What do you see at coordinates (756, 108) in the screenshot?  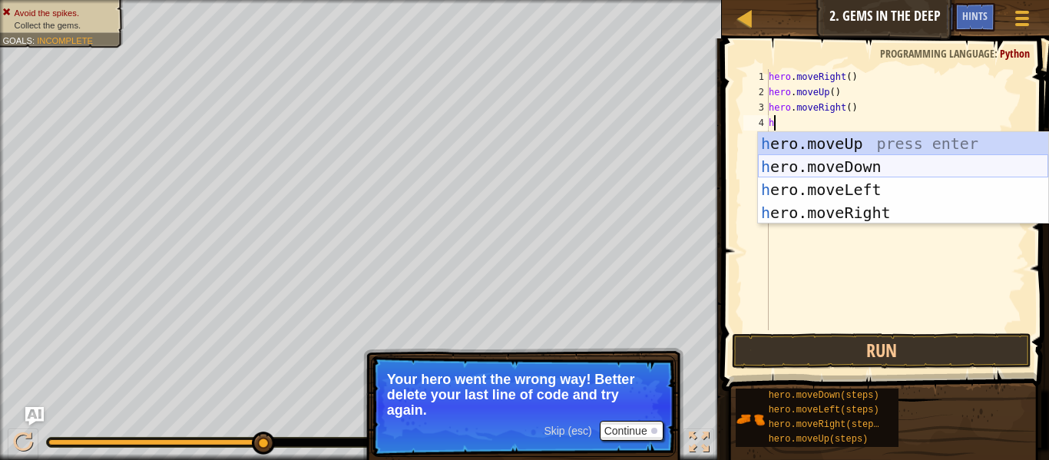 I see `div: 3` at bounding box center [756, 108].